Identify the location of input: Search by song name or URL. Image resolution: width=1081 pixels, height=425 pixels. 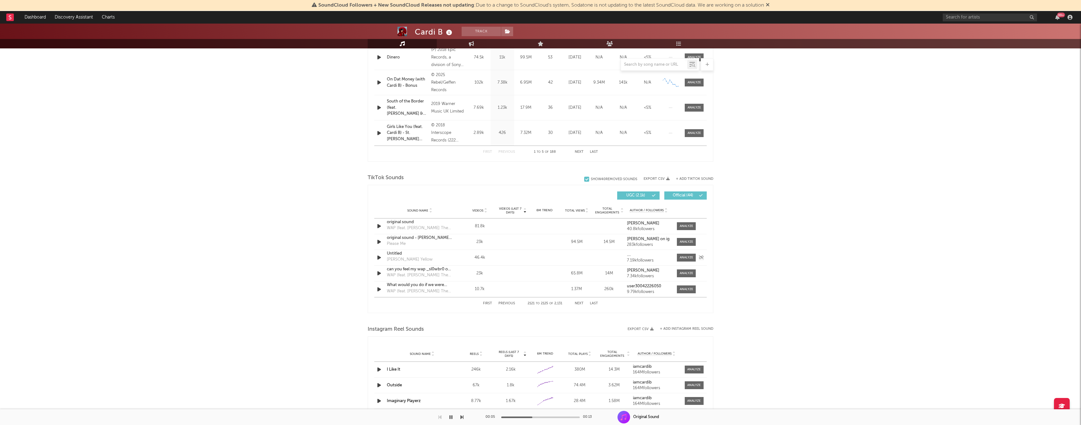
(654, 65).